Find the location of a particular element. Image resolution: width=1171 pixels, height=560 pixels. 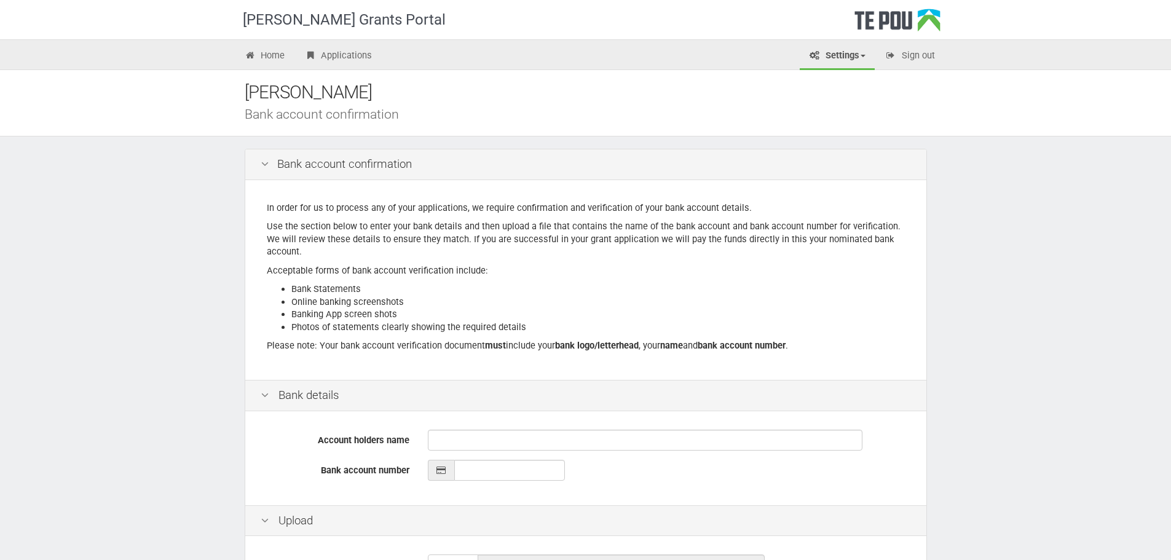

a: Sign out is located at coordinates (910, 57).